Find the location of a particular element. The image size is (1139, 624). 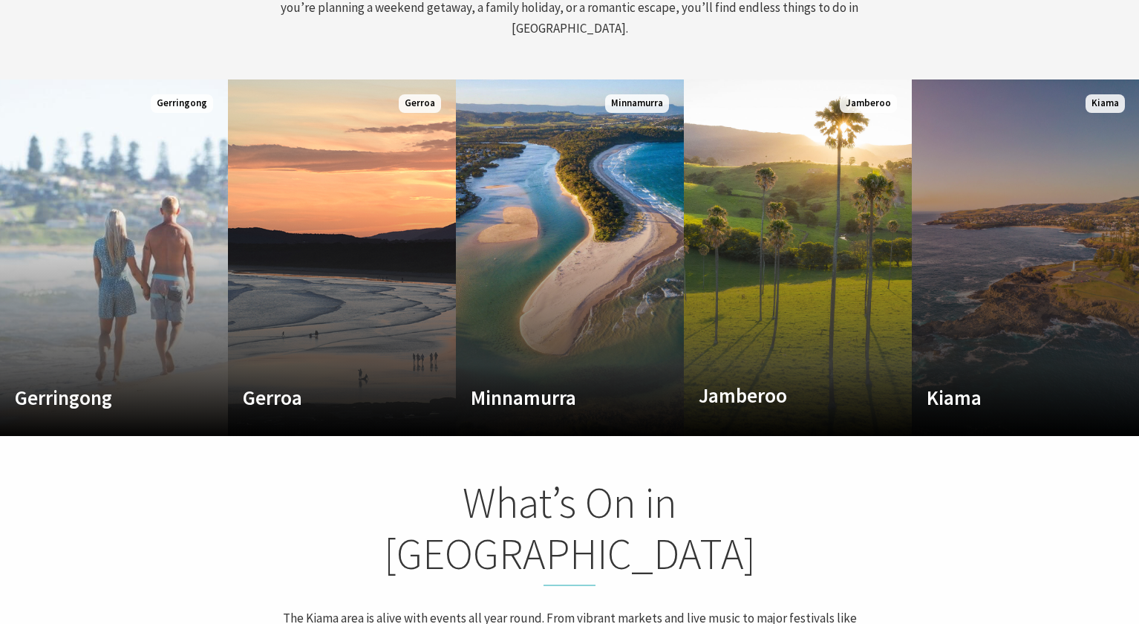

span: Gerroa is located at coordinates (419, 103).